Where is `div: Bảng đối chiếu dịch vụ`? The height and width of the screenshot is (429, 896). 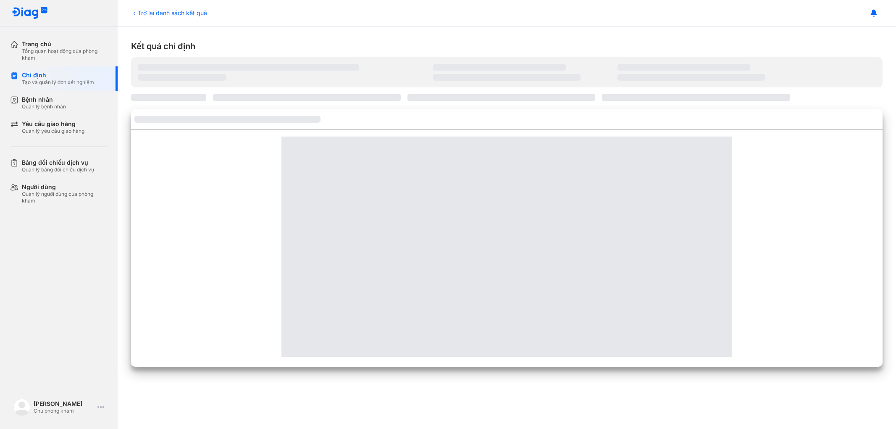 div: Bảng đối chiếu dịch vụ is located at coordinates (58, 163).